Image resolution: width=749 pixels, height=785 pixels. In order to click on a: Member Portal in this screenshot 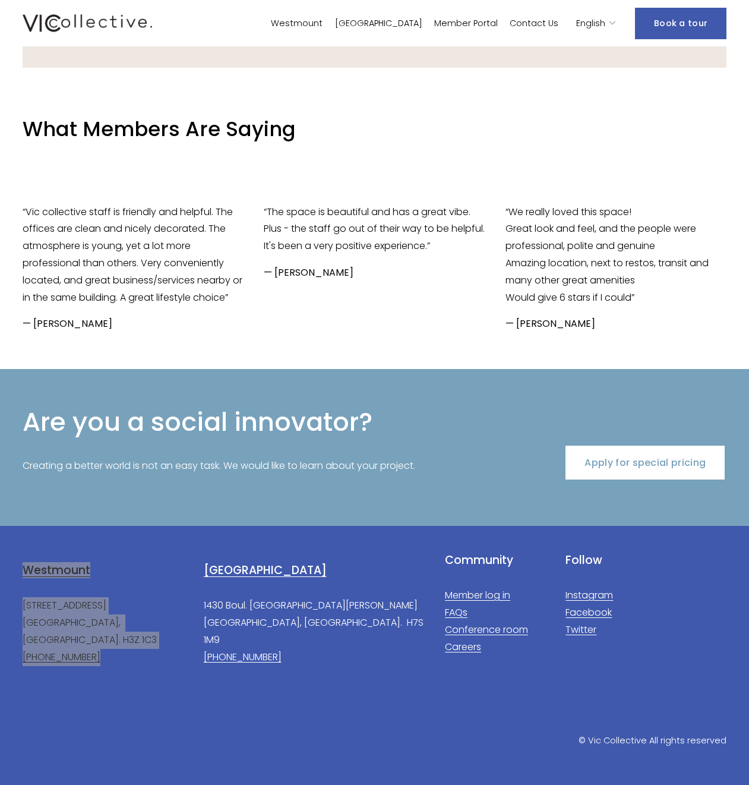, I will do `click(466, 23)`.